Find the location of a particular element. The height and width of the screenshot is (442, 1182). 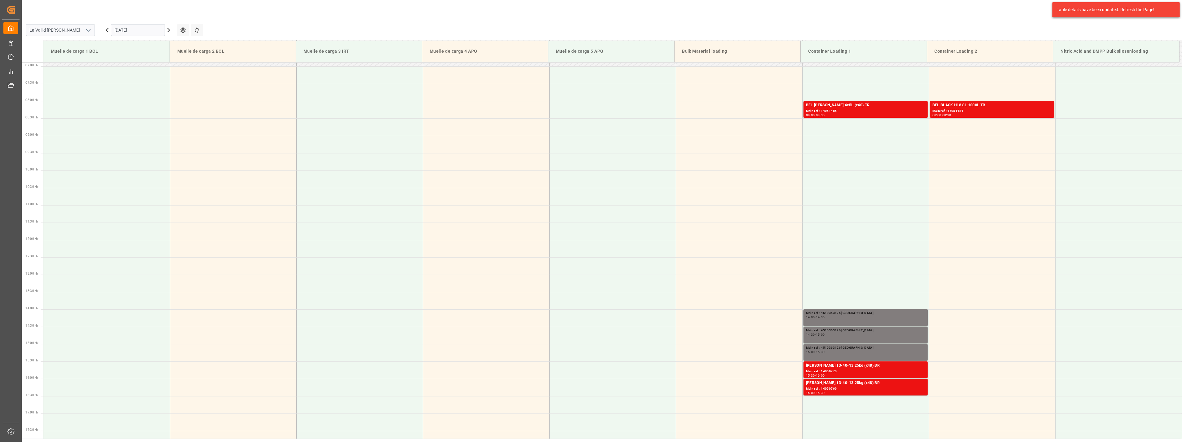

span: 14:00 Hr is located at coordinates (32, 308).